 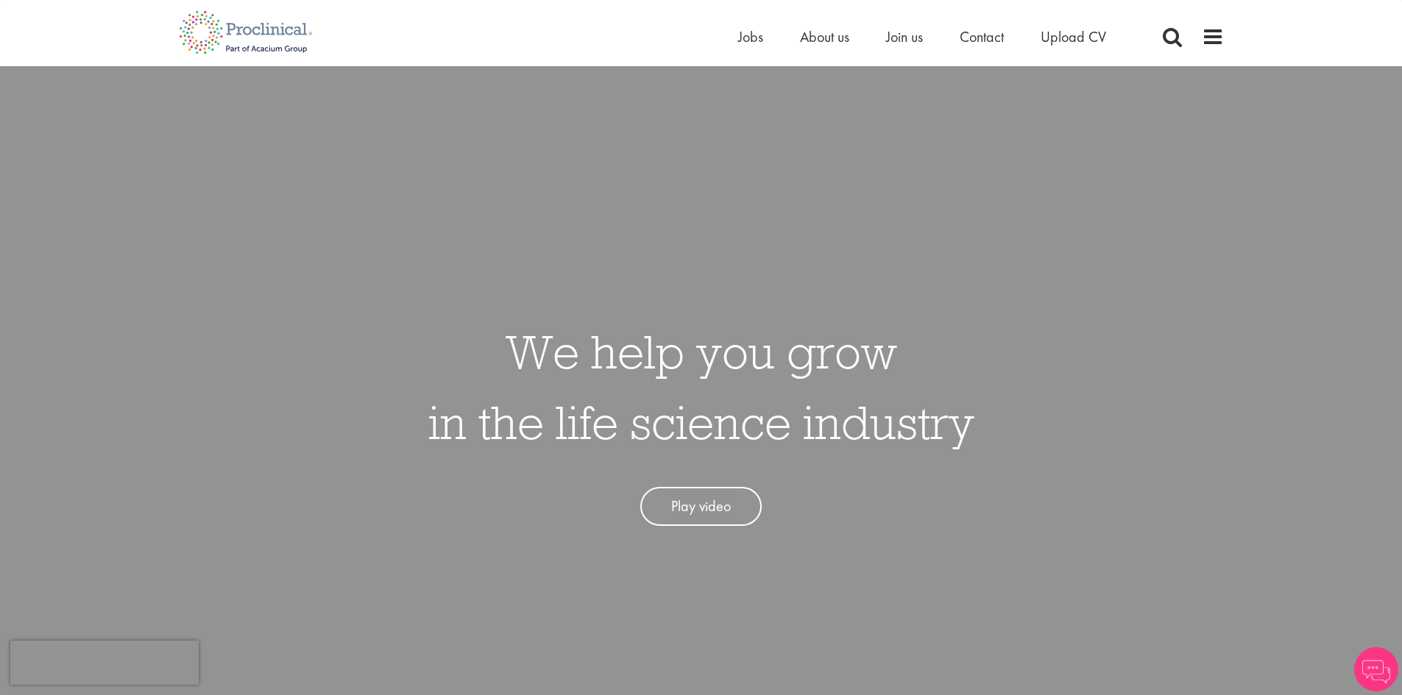 I want to click on a: About us, so click(x=824, y=37).